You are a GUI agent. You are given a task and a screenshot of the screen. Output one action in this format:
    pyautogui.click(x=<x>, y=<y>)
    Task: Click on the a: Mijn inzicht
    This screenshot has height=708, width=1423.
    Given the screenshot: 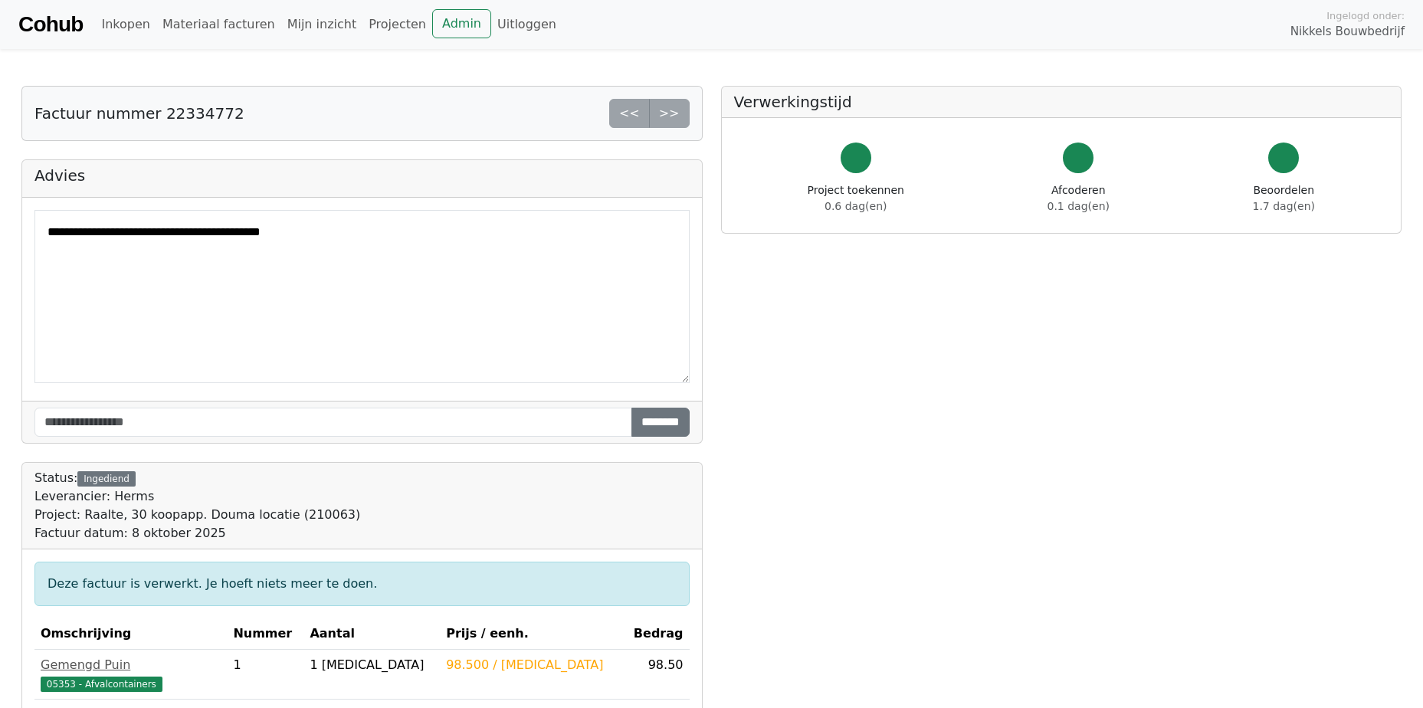 What is the action you would take?
    pyautogui.click(x=322, y=25)
    